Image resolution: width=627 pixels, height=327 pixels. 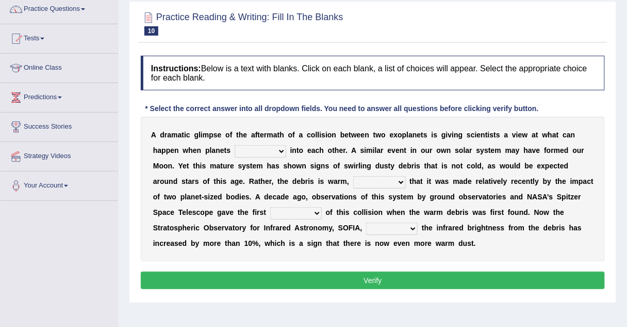 What do you see at coordinates (176, 68) in the screenshot?
I see `b: Instructions:` at bounding box center [176, 68].